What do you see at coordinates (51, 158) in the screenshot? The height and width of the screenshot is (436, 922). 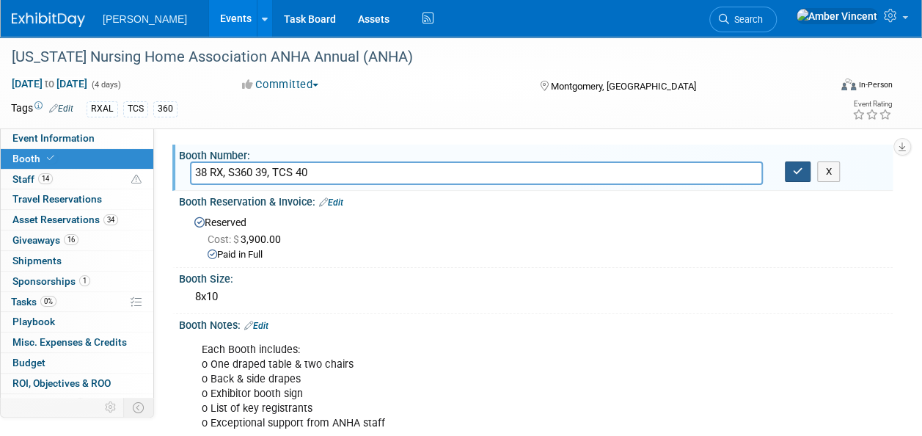 I see `i: Booth reservation complete` at bounding box center [51, 158].